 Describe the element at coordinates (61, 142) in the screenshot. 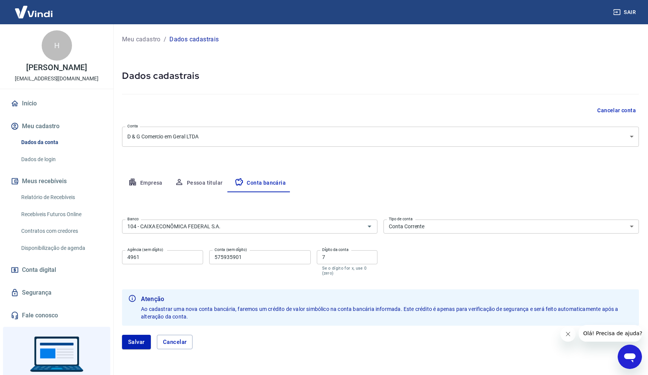

I see `a: Dados da conta` at that location.